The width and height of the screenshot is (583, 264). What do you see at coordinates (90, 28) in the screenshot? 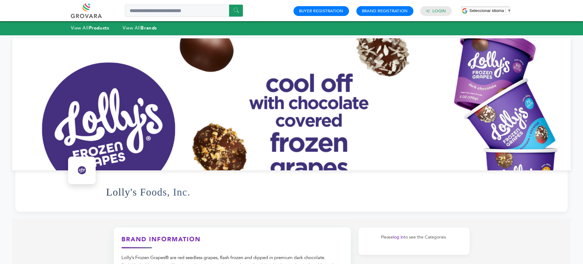
I see `a: View AllProducts` at bounding box center [90, 28].